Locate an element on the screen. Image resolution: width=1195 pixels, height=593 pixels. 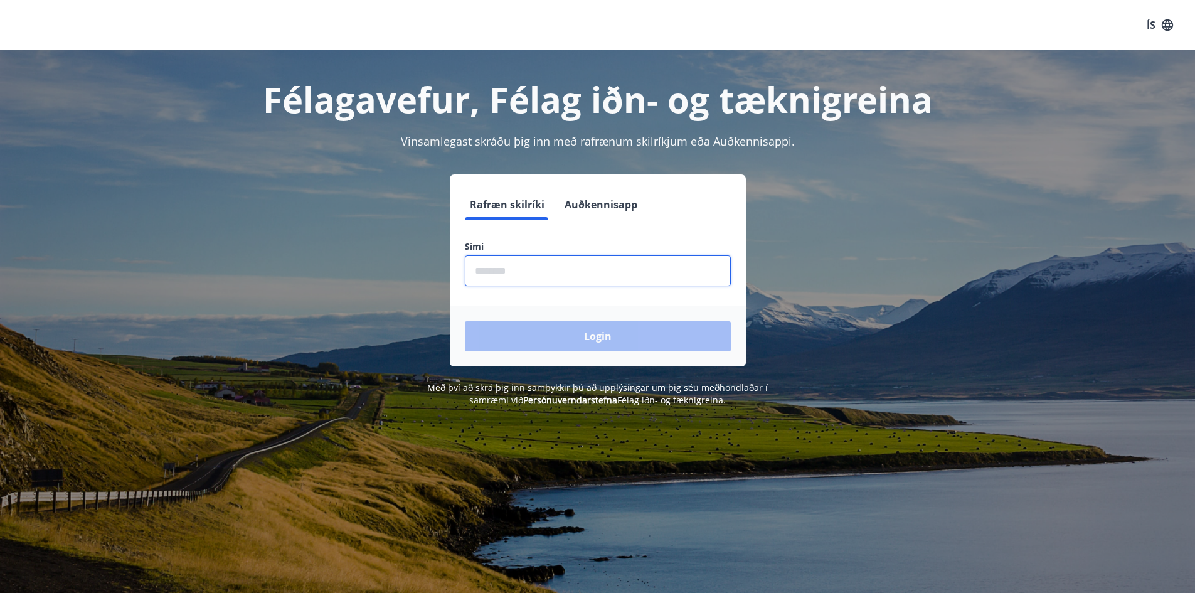
span: Með því að skrá þig inn samþykkir þú að upplýsingar um þig séu meðhöndlaðar í samræmi við Félag i... is located at coordinates (597, 393).